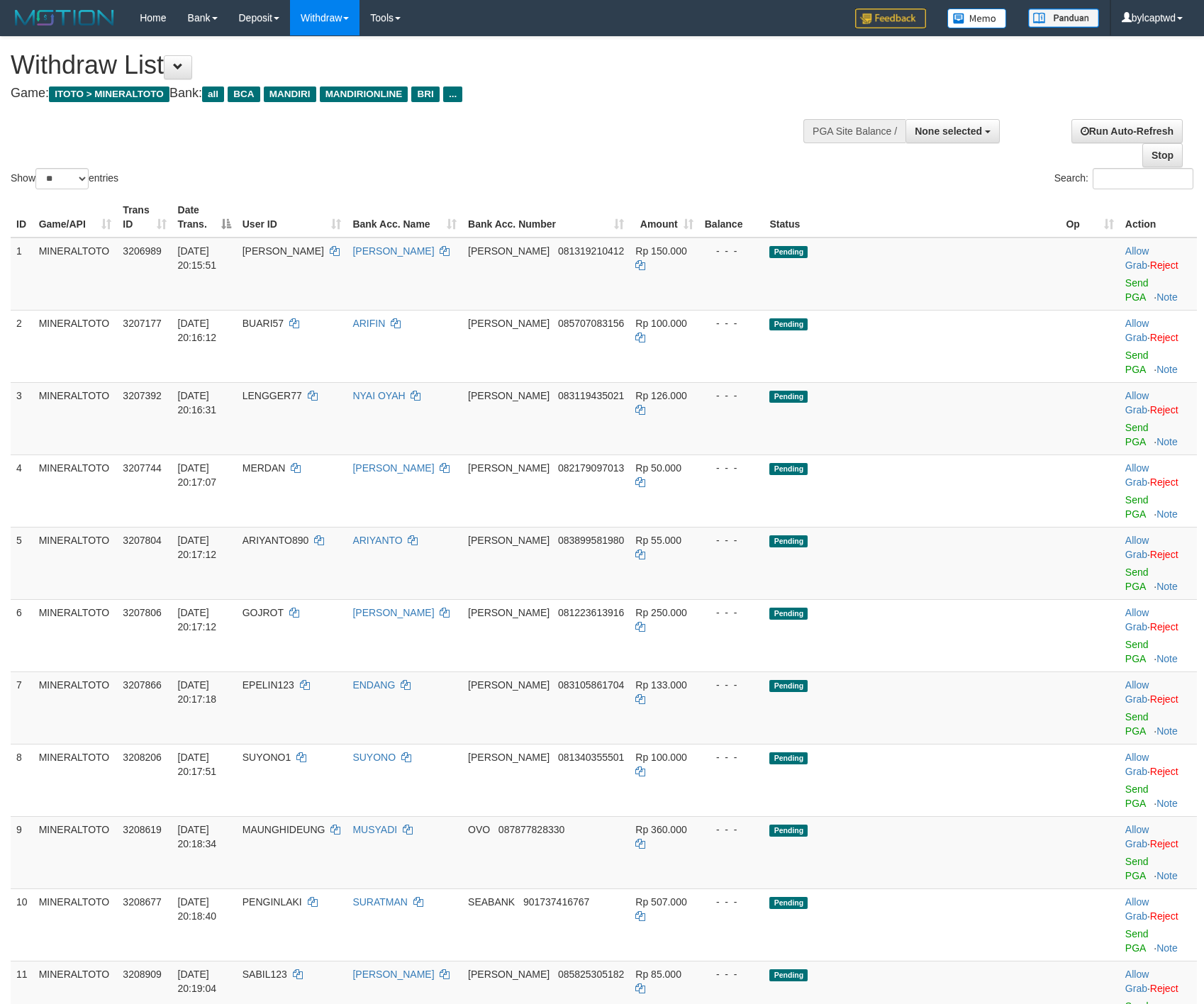 The image size is (1204, 1004). I want to click on span: 3207806, so click(142, 613).